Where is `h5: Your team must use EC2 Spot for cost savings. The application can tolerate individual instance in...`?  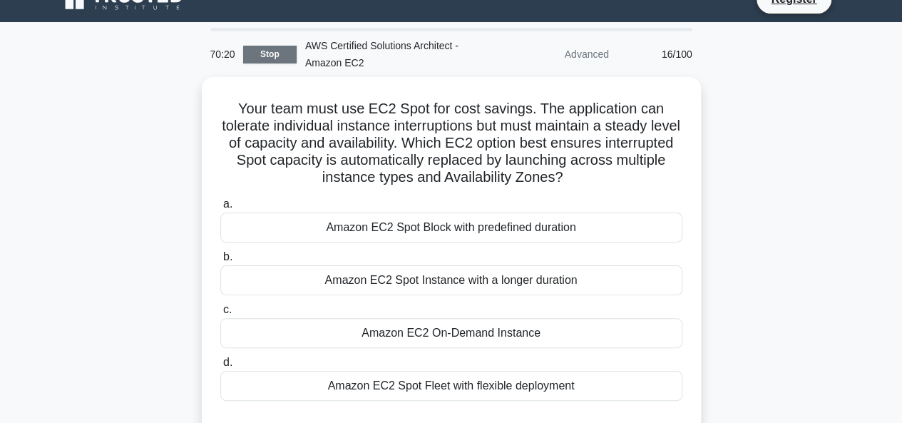 h5: Your team must use EC2 Spot for cost savings. The application can tolerate individual instance in... is located at coordinates (451, 143).